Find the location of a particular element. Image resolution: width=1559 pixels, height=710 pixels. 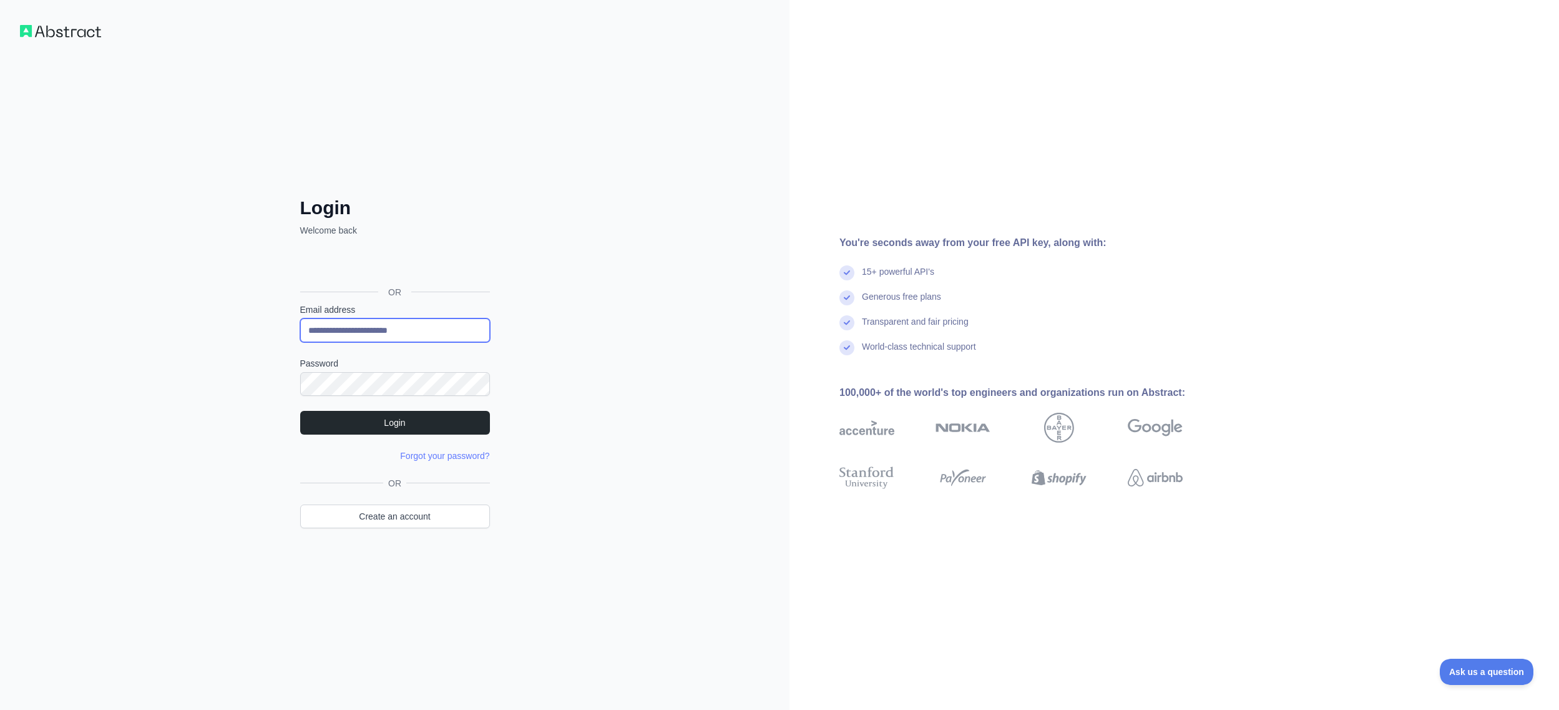

img: airbnb is located at coordinates (1155, 477).